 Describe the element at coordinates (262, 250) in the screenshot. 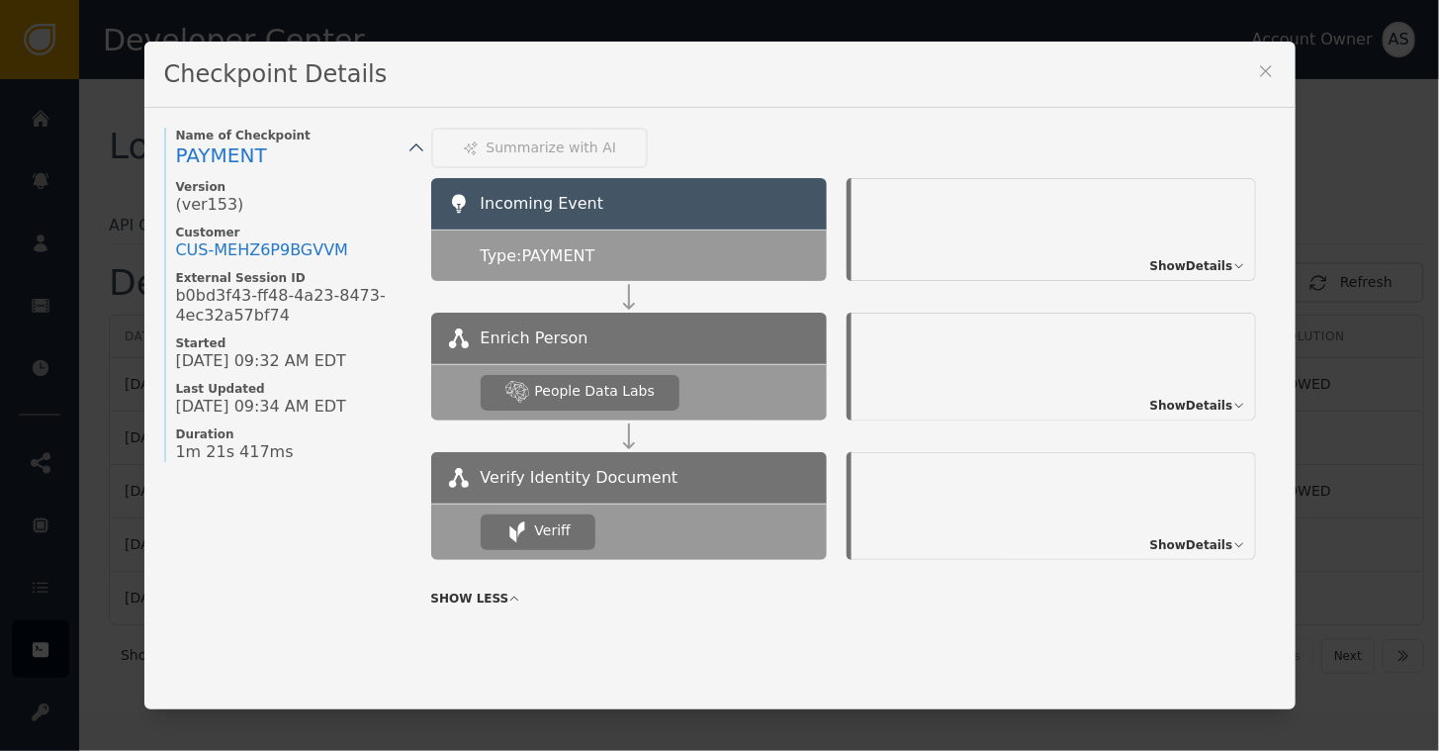

I see `a: CUS-MEHZ6P9BGVVM` at that location.